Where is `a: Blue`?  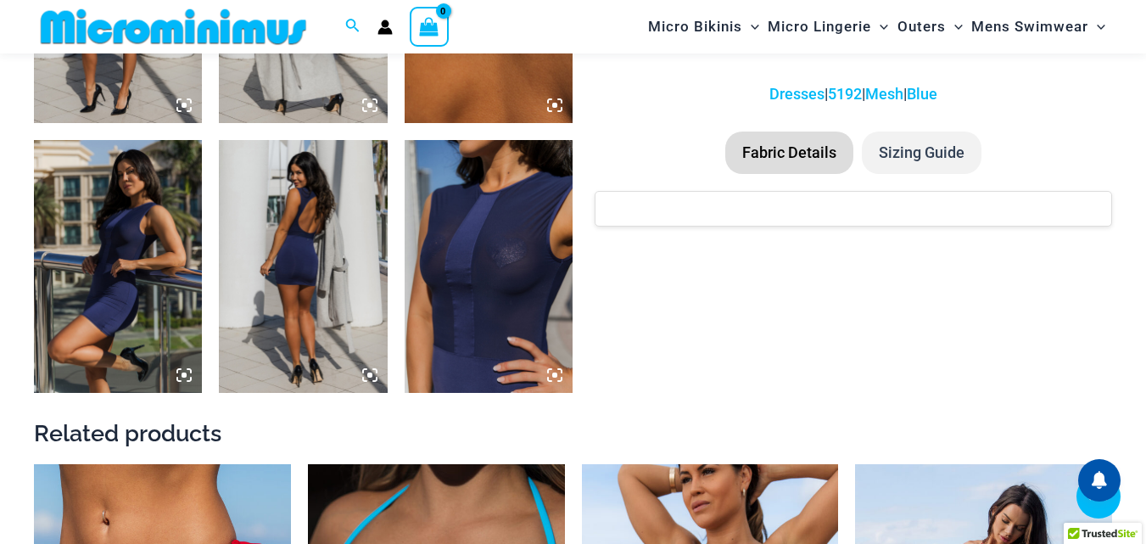 a: Blue is located at coordinates (922, 93).